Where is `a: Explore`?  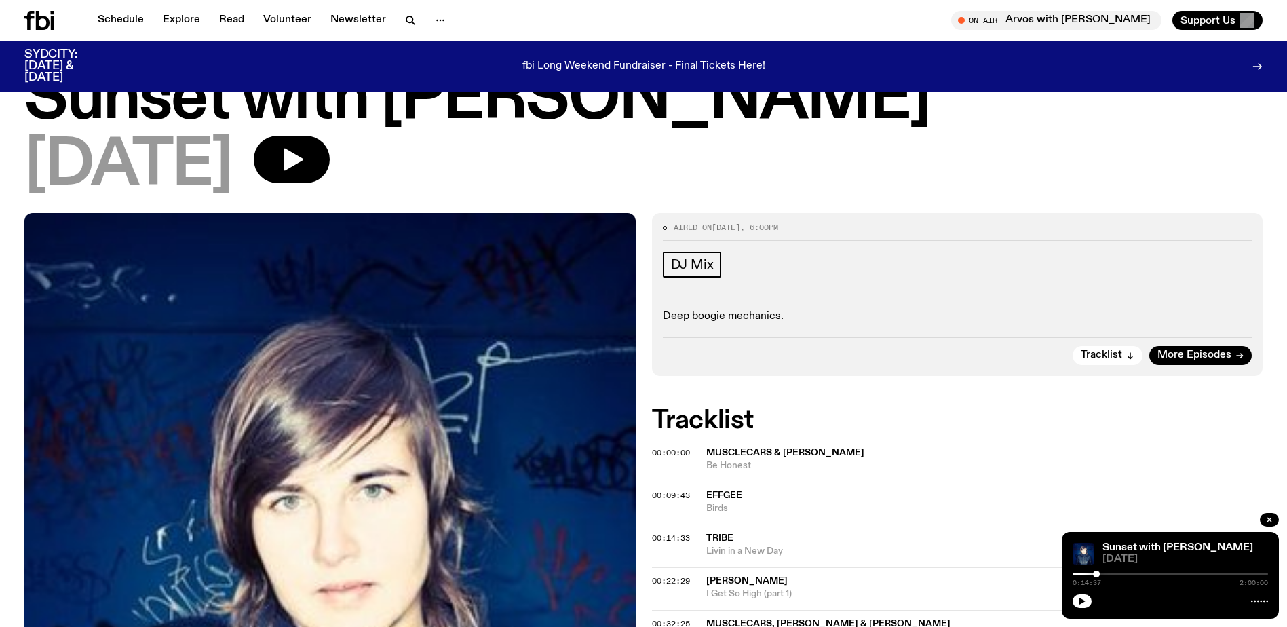
a: Explore is located at coordinates (181, 20).